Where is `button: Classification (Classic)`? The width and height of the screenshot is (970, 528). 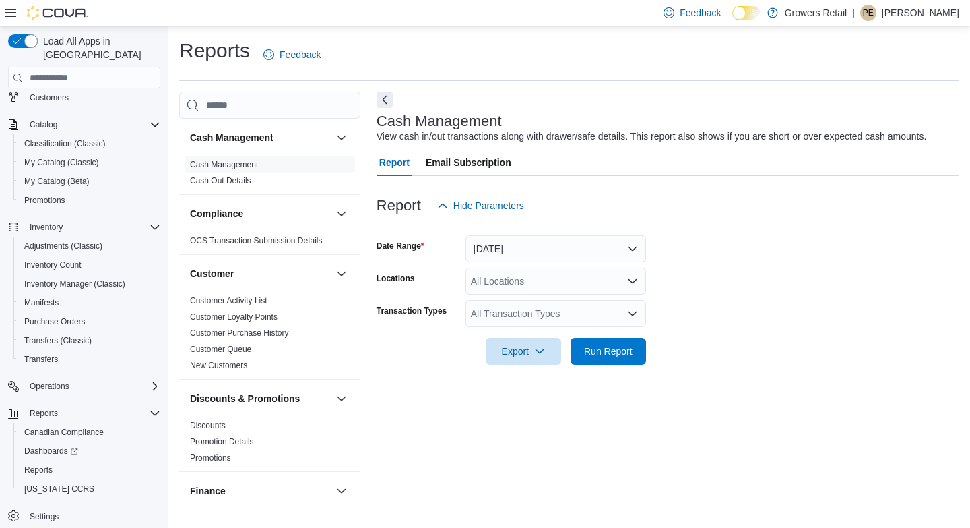 button: Classification (Classic) is located at coordinates (90, 144).